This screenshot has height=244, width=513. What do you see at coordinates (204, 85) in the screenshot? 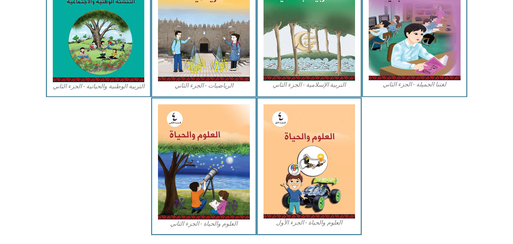
I see `figcaption: الرياضيات - الجزء الثاني` at bounding box center [204, 85].